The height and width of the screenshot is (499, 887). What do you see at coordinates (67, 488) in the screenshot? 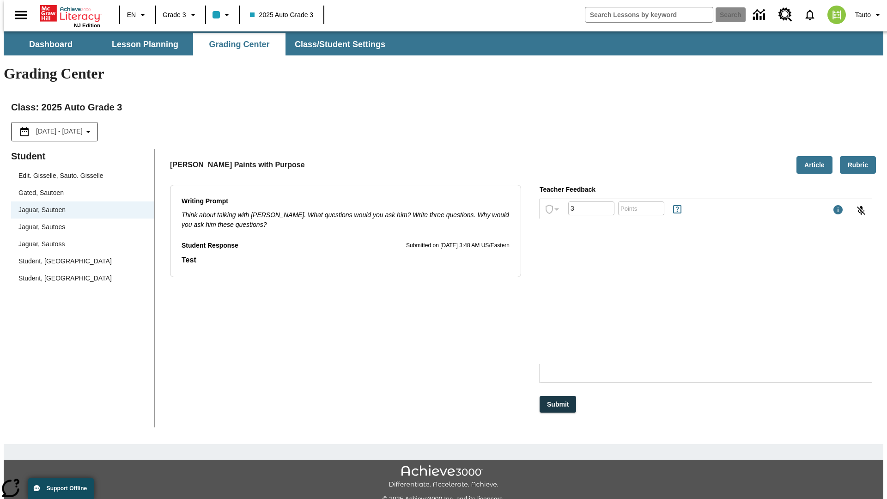
I see `span: Support Offline` at bounding box center [67, 488].